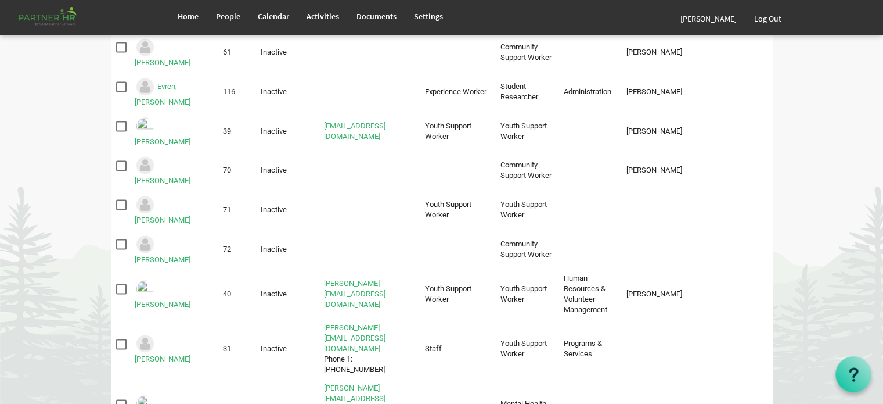 The height and width of the screenshot is (404, 883). What do you see at coordinates (236, 52) in the screenshot?
I see `td: 61 column header ID` at bounding box center [236, 52].